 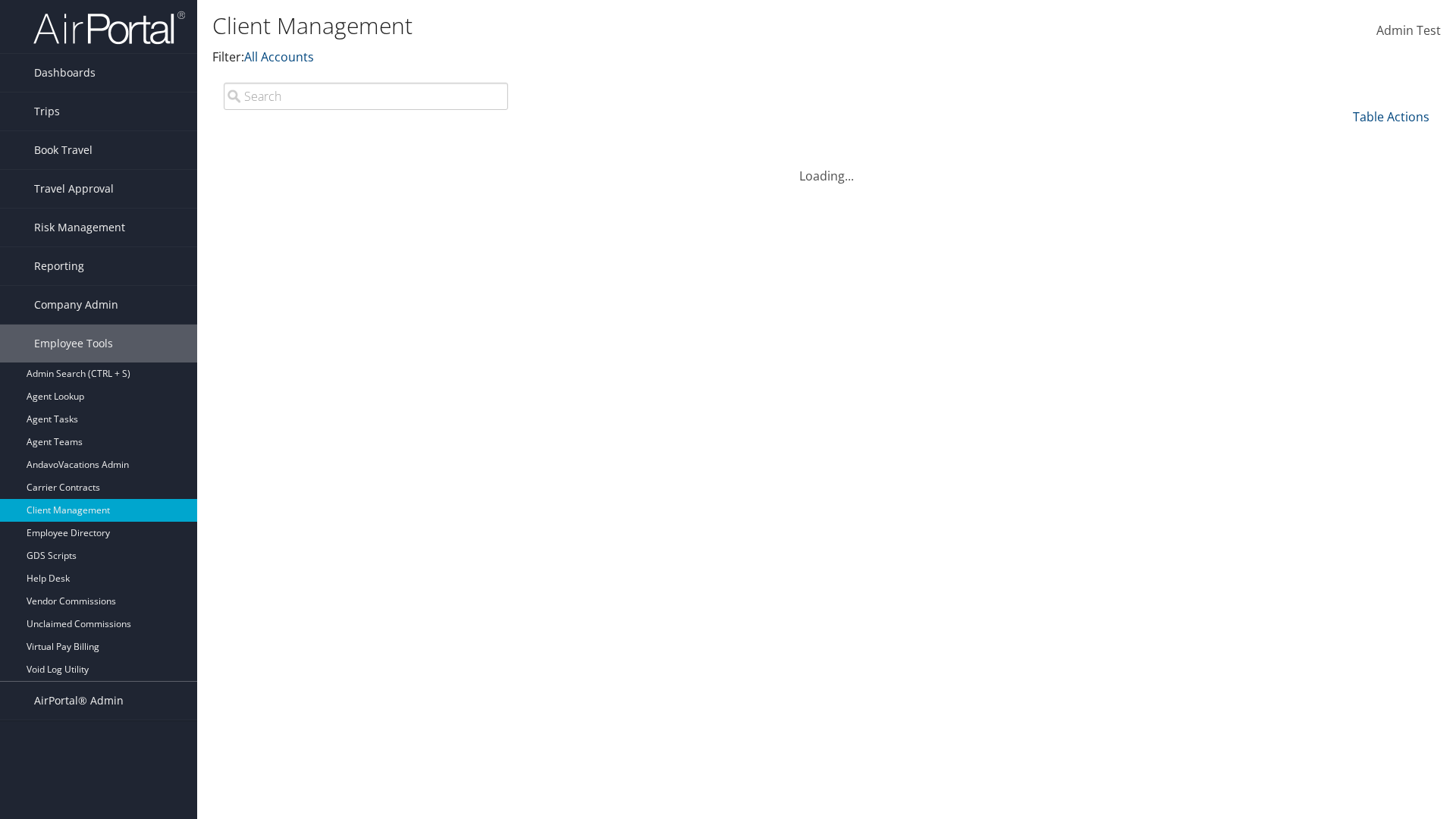 I want to click on div: Loading..., so click(x=826, y=167).